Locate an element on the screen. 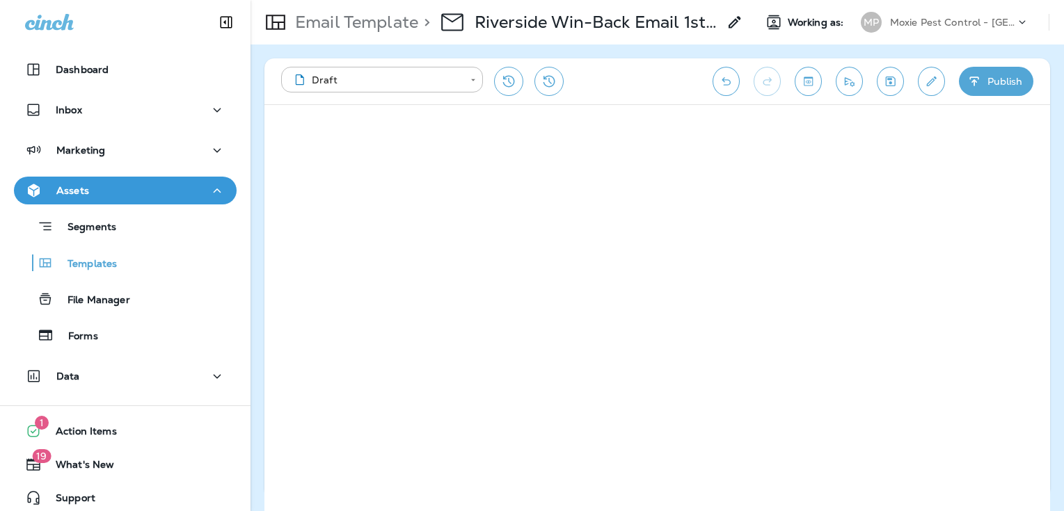 The height and width of the screenshot is (511, 1064). div: Draft is located at coordinates (376, 80).